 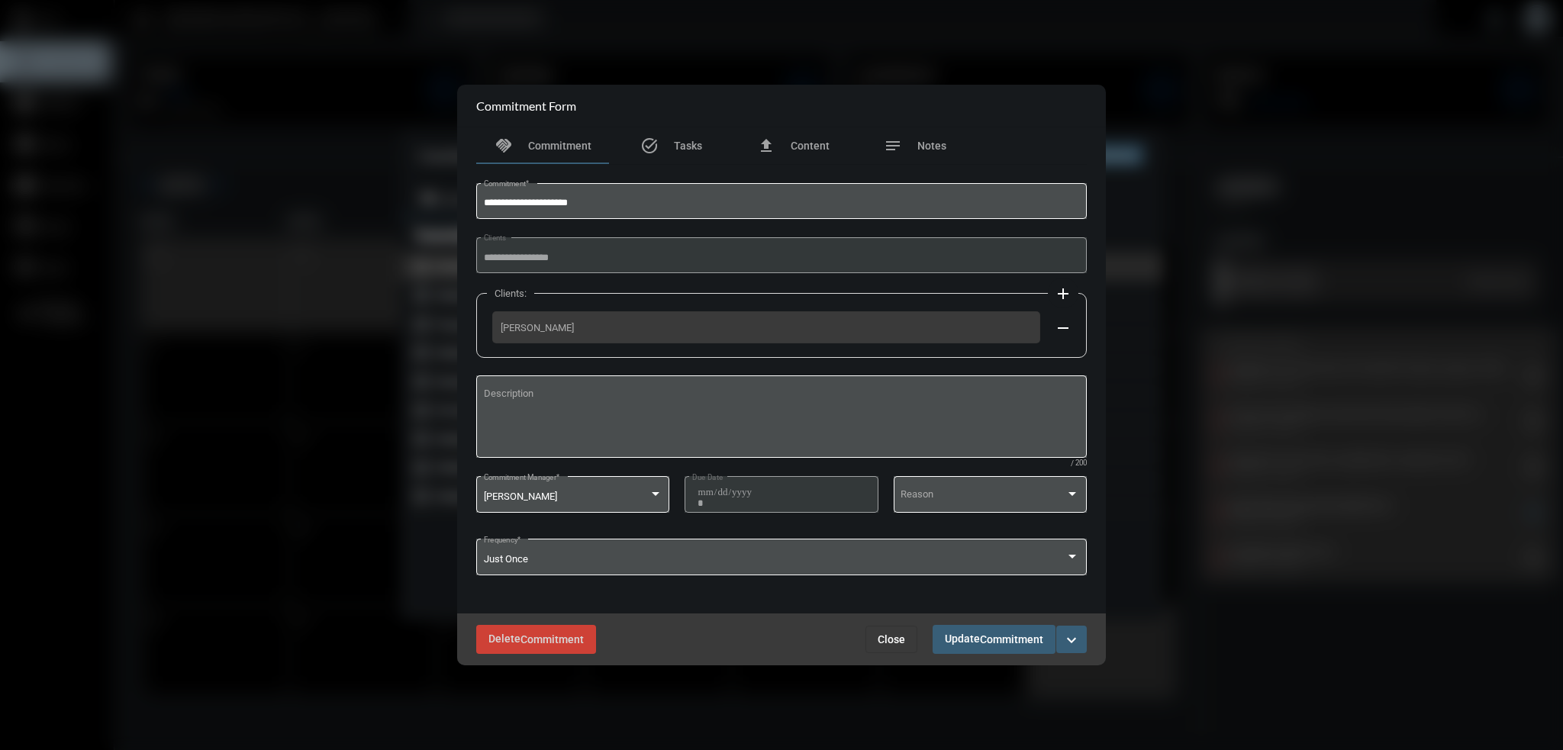 I want to click on span: Close, so click(x=891, y=639).